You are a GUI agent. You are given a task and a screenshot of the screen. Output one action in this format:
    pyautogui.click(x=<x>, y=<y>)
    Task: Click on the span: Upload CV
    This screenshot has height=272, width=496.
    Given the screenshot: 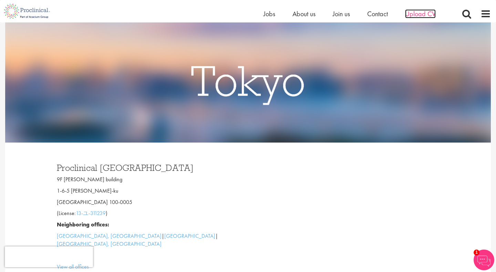 What is the action you would take?
    pyautogui.click(x=420, y=14)
    